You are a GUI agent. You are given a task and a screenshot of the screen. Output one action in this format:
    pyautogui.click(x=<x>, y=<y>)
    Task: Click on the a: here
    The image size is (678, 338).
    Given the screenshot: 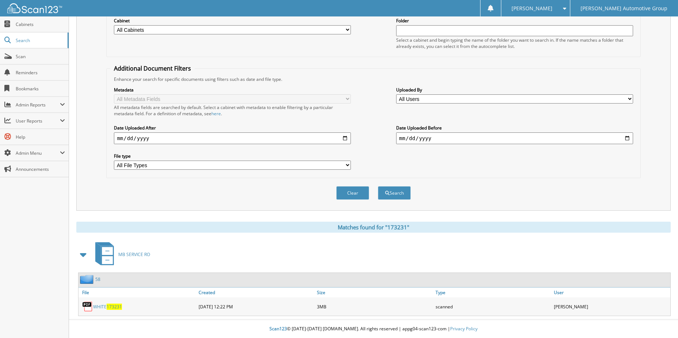 What is the action you would take?
    pyautogui.click(x=216, y=113)
    